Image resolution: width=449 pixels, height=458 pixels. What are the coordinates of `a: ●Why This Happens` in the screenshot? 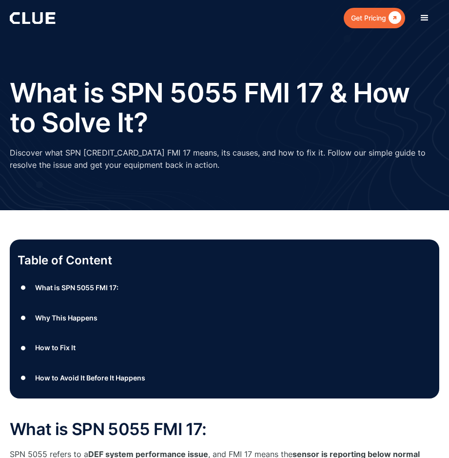 It's located at (224, 318).